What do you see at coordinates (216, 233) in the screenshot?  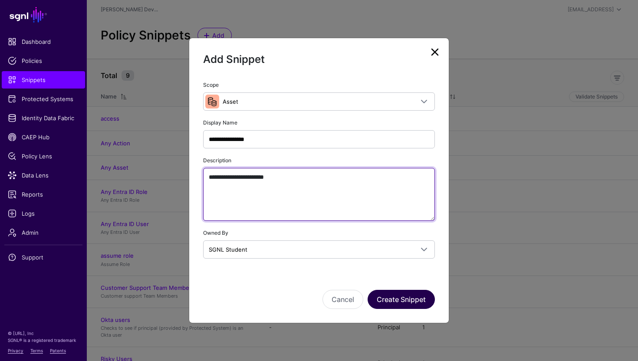 I see `label: Owned By` at bounding box center [216, 233].